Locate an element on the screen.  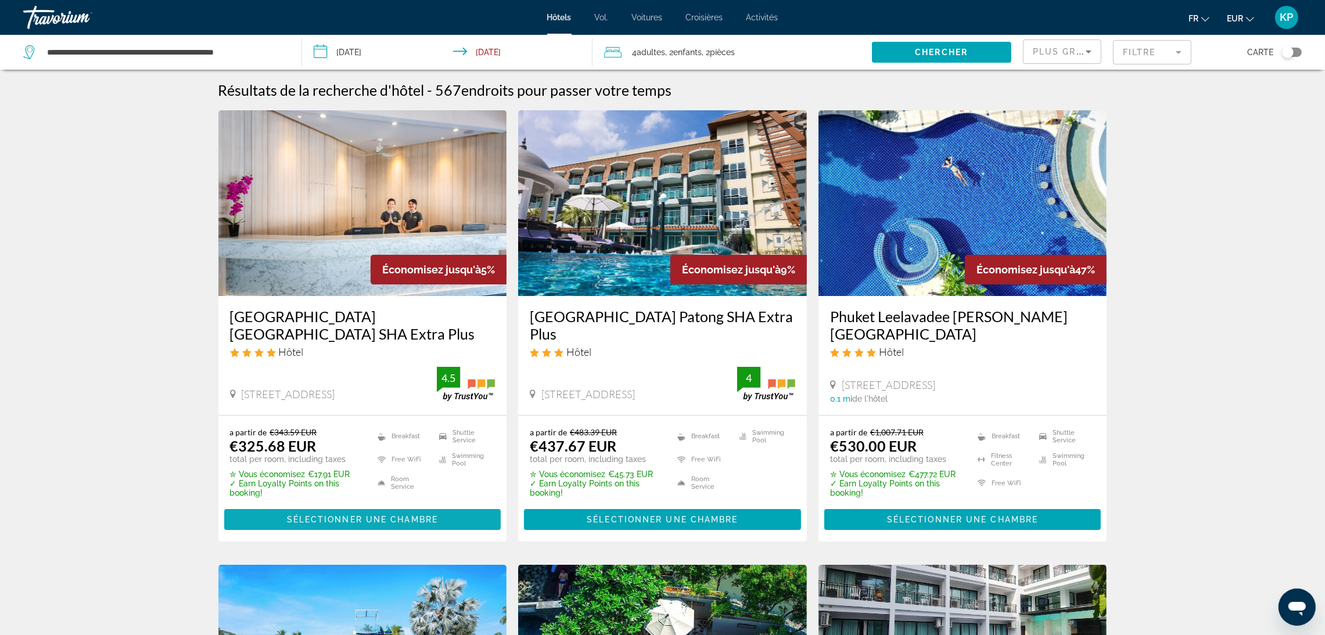
del: €483.39 EUR is located at coordinates (593, 432).